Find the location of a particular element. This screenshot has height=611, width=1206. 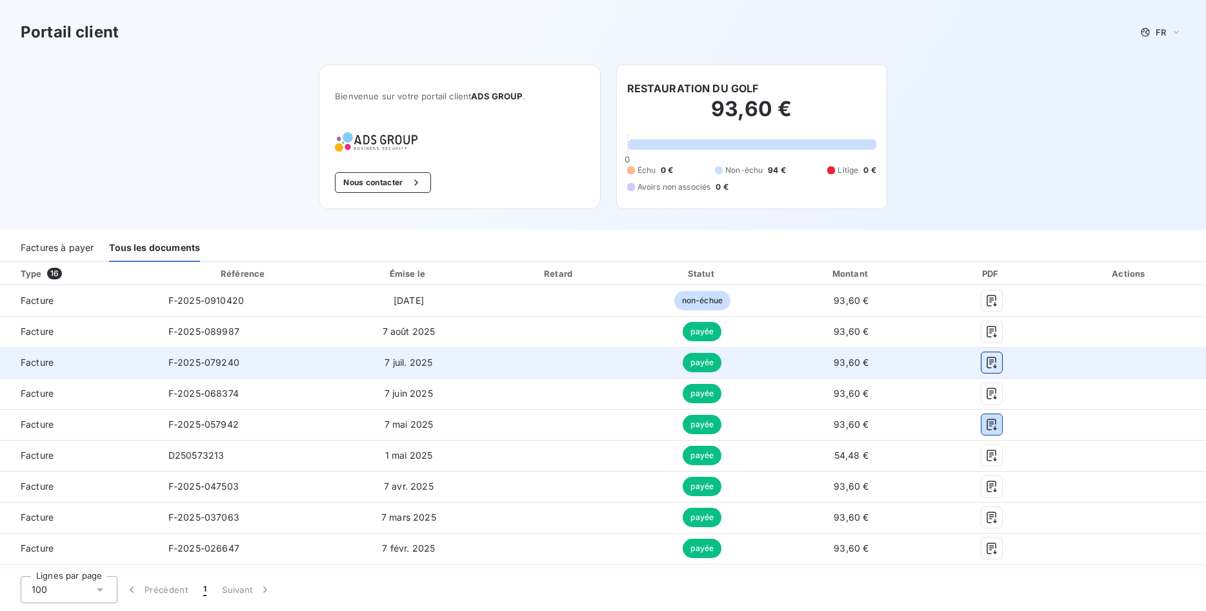

span: F-2025-026647 is located at coordinates (204, 548).